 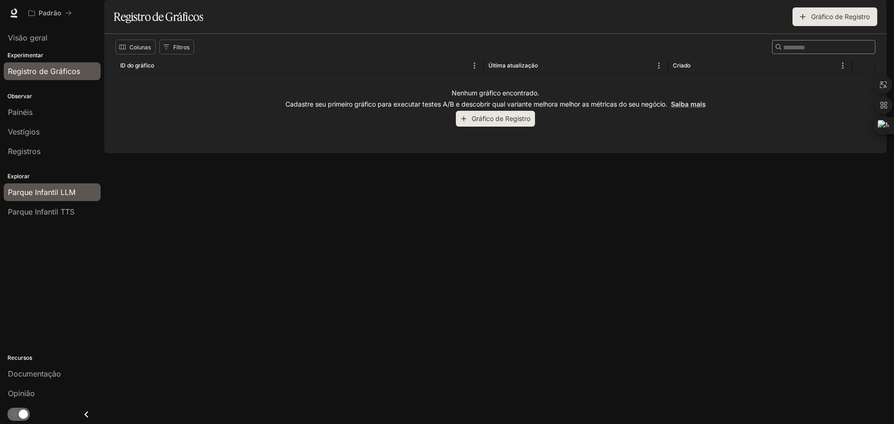 I want to click on font: Saiba mais, so click(x=688, y=104).